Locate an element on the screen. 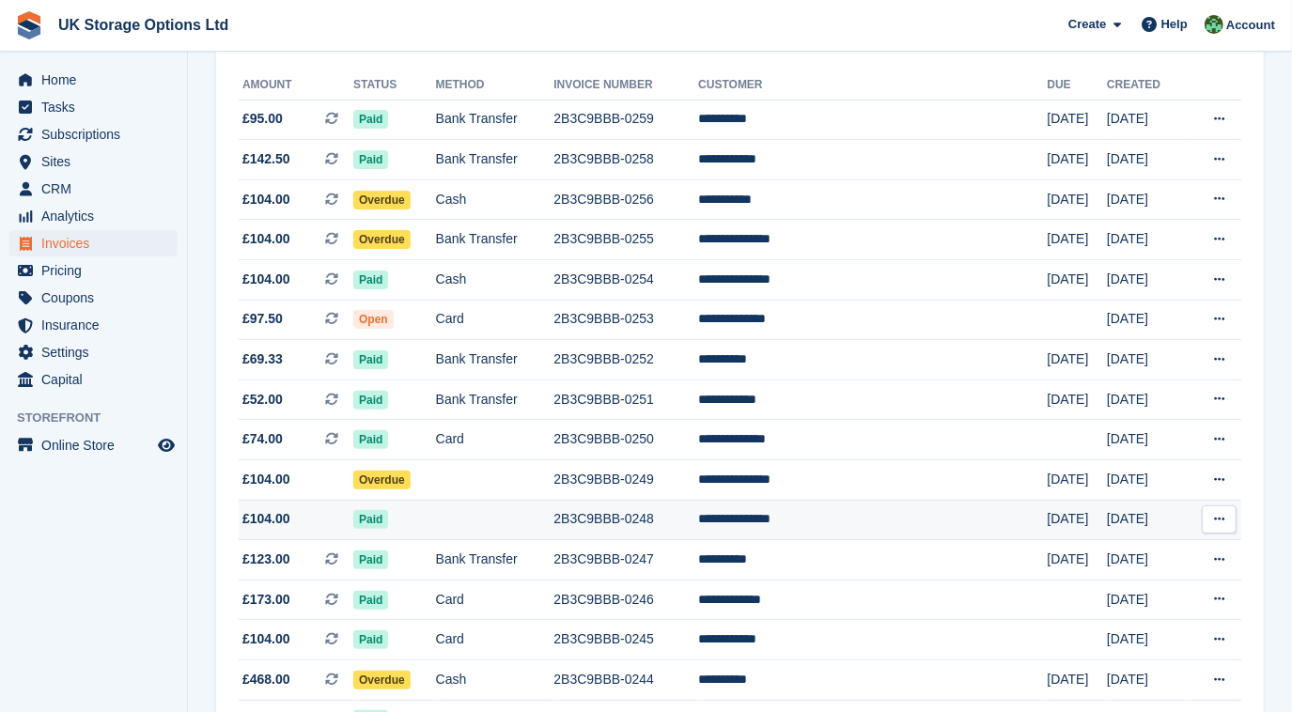  a: Preview store is located at coordinates (166, 445).